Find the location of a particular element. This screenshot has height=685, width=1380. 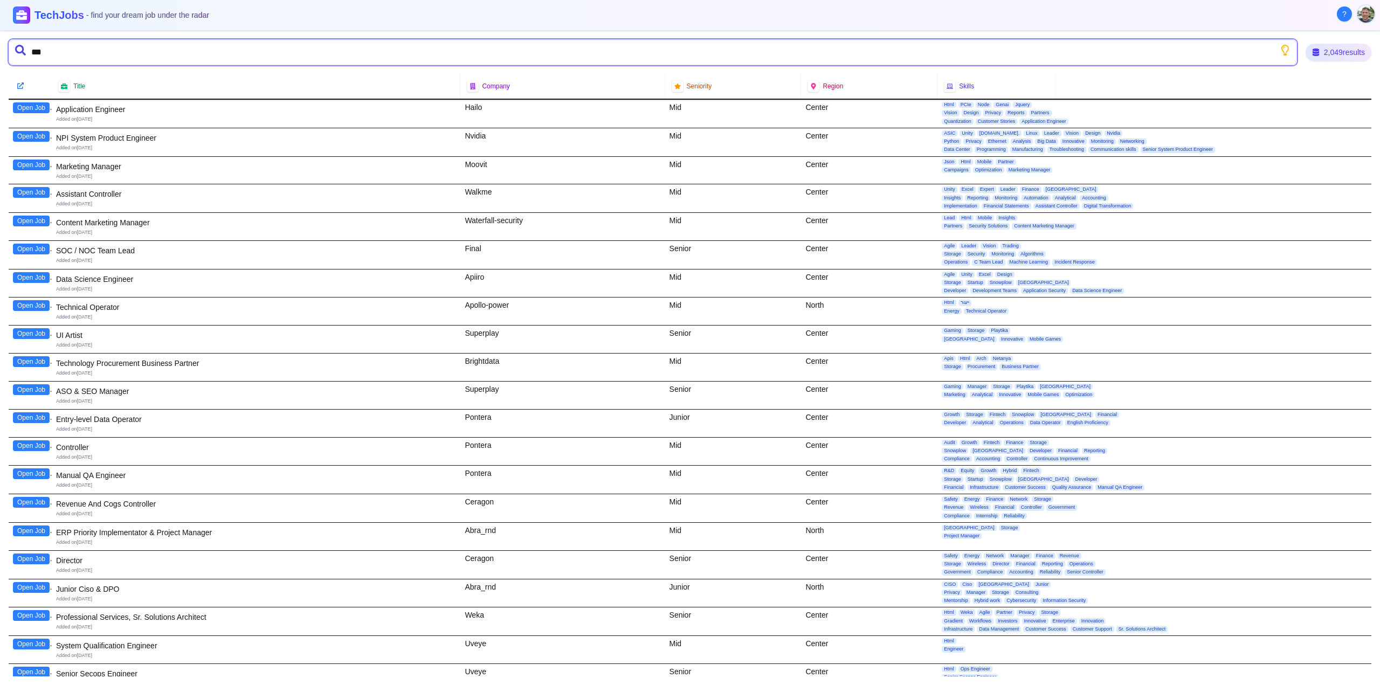

div: Manual QA Engineer is located at coordinates (256, 476).